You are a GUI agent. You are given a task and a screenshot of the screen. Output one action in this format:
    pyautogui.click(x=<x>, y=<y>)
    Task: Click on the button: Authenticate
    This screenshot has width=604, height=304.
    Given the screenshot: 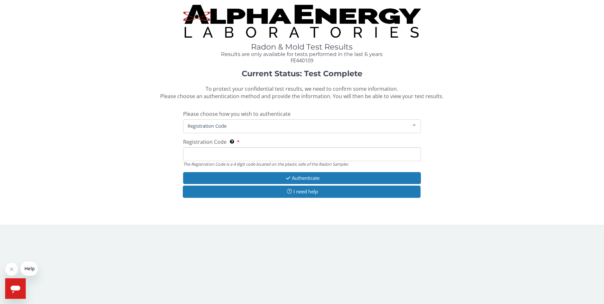 What is the action you would take?
    pyautogui.click(x=302, y=178)
    